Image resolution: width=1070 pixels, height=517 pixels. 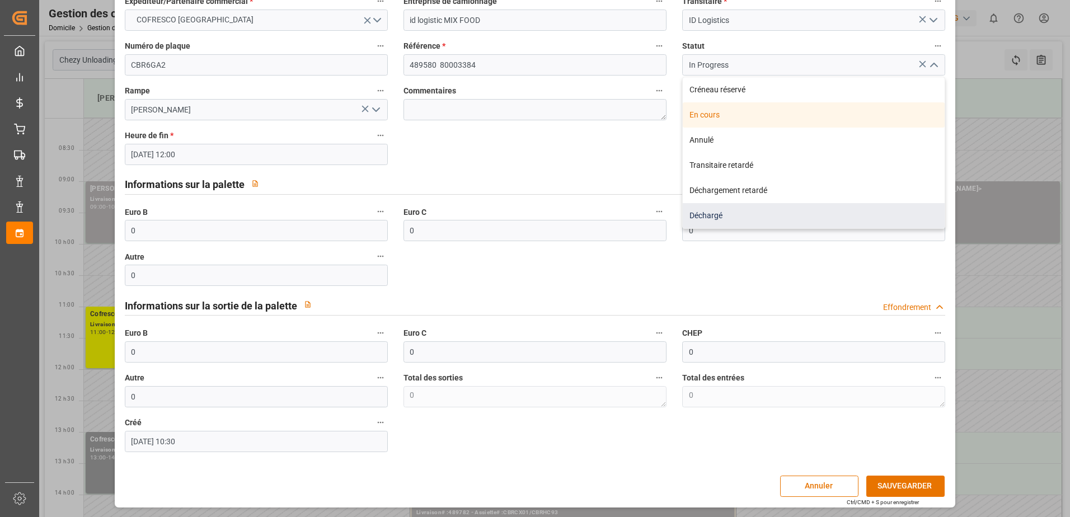 What do you see at coordinates (814, 115) in the screenshot?
I see `div: En cours` at bounding box center [814, 115].